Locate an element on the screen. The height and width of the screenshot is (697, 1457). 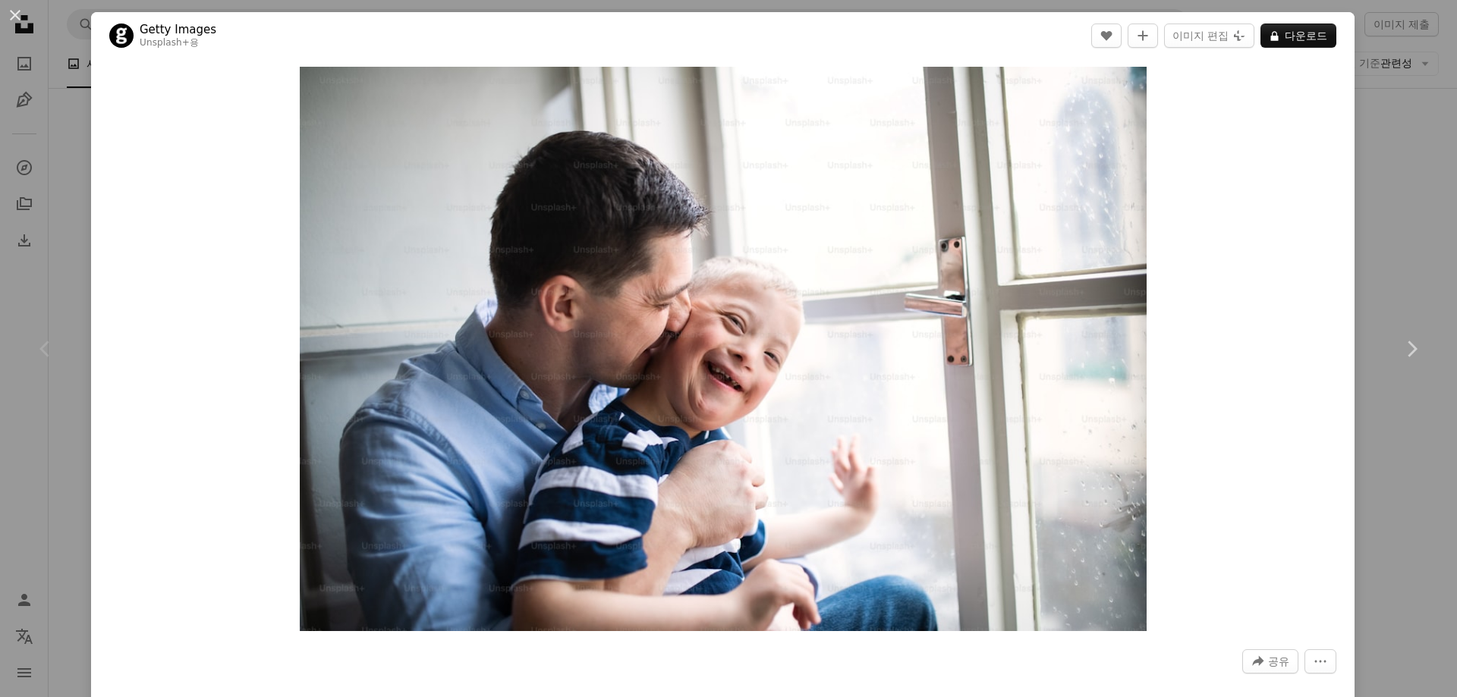
button: 더 많은 작업 is located at coordinates (1320, 662).